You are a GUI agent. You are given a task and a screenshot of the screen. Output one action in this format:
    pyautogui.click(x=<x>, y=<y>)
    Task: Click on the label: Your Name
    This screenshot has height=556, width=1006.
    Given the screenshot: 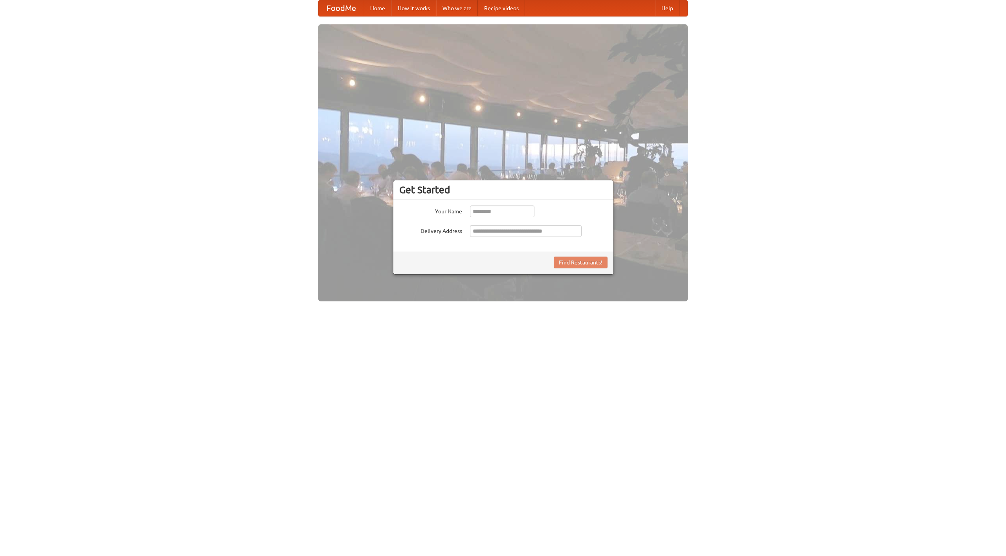 What is the action you would take?
    pyautogui.click(x=431, y=210)
    